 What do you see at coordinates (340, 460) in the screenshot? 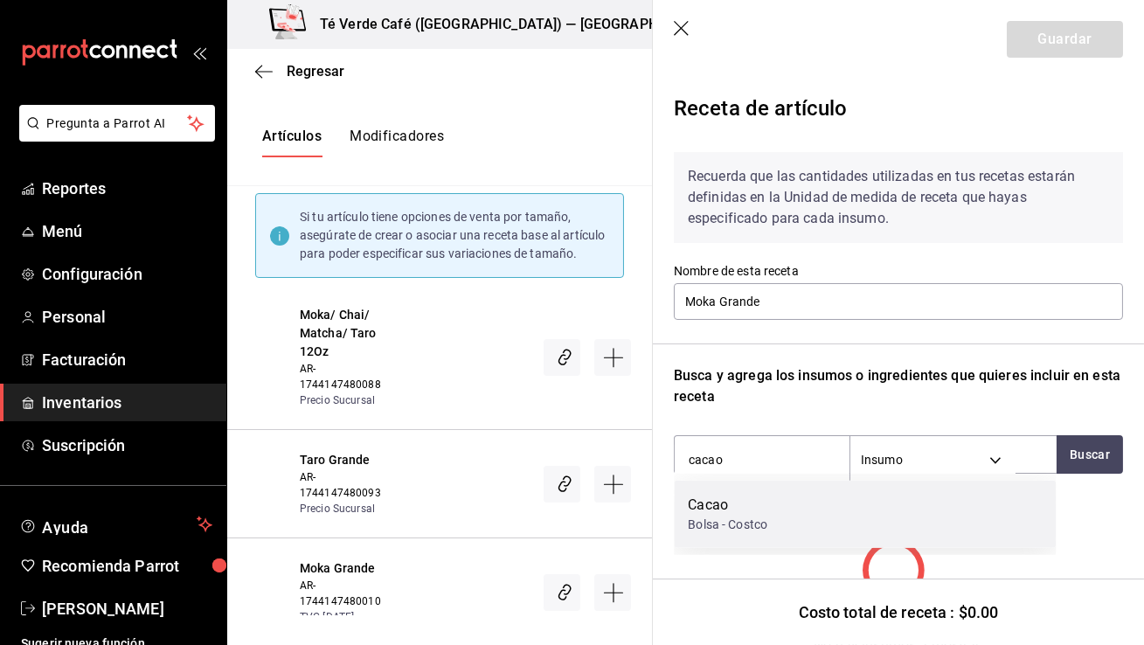
I see `span: Taro Grande` at bounding box center [340, 460].